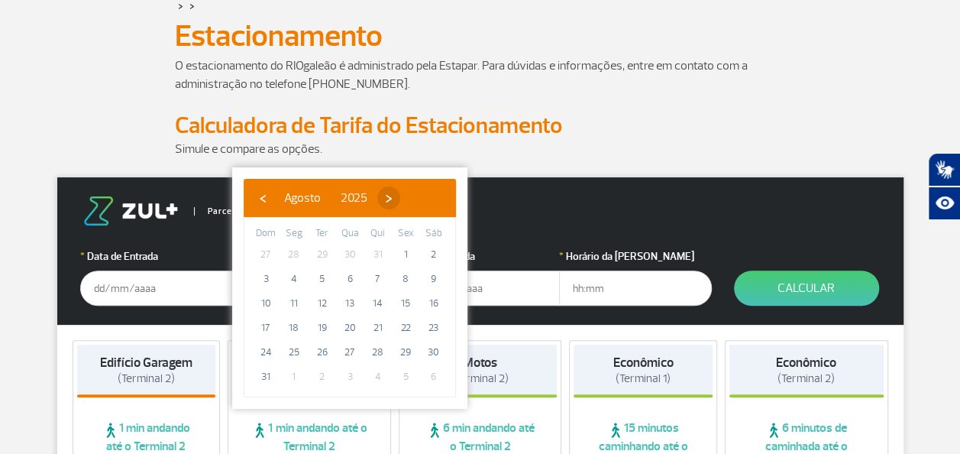 Image resolution: width=960 pixels, height=454 pixels. I want to click on h1: Estacionamento, so click(480, 36).